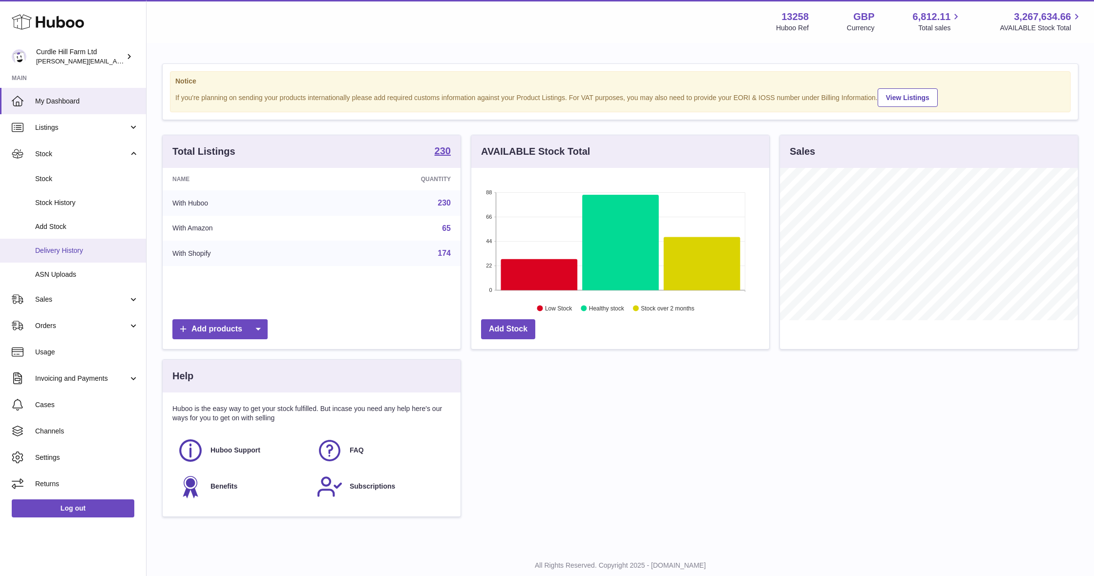 The image size is (1094, 576). I want to click on a: View Listings, so click(907, 98).